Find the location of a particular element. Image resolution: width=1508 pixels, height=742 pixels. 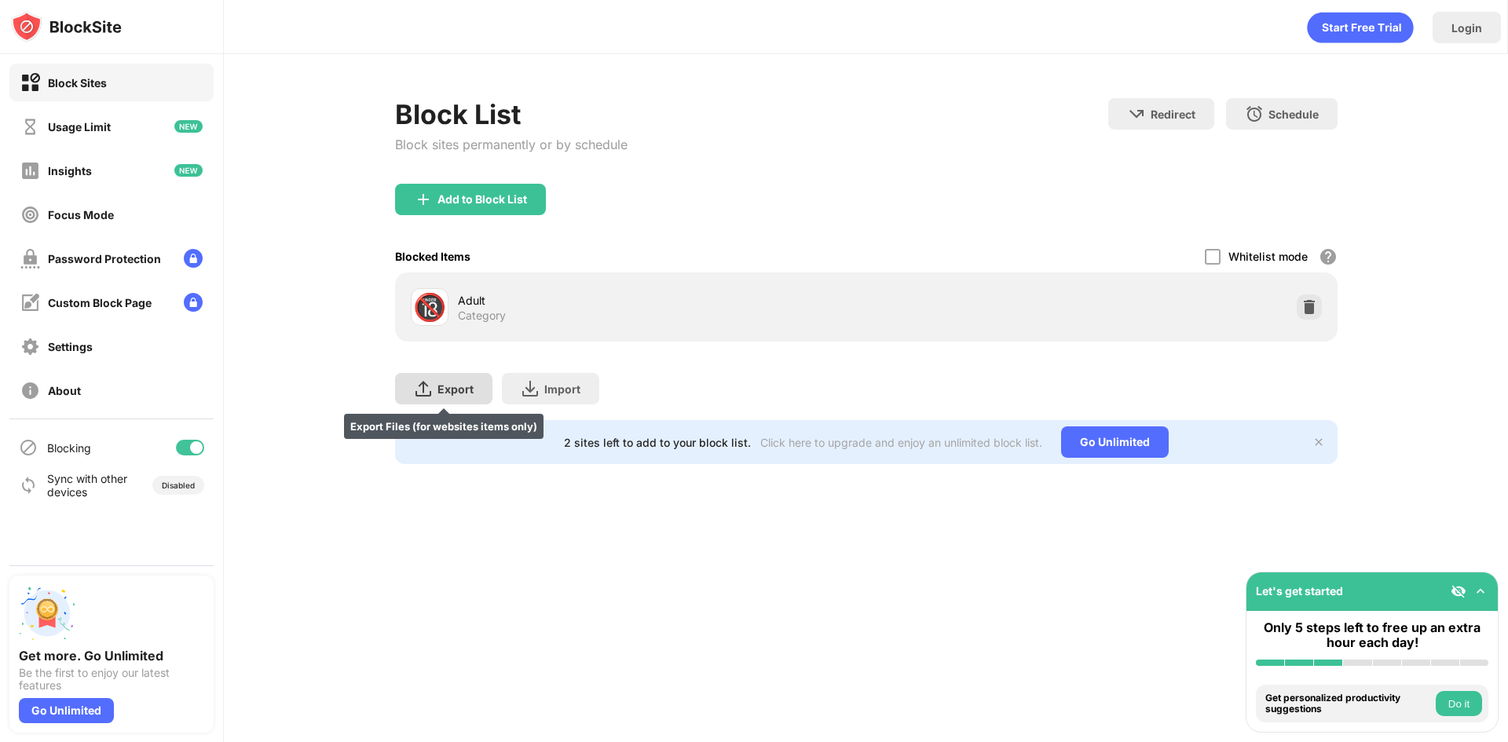

div: Click here to upgrade and enjoy an unlimited block list. is located at coordinates (901, 442).